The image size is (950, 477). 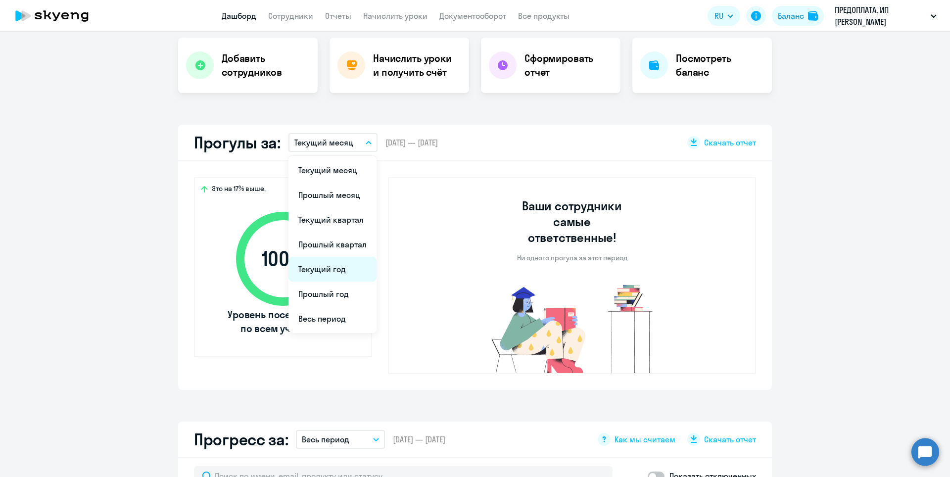 What do you see at coordinates (720, 65) in the screenshot?
I see `h4: Посмотреть баланс` at bounding box center [720, 65].